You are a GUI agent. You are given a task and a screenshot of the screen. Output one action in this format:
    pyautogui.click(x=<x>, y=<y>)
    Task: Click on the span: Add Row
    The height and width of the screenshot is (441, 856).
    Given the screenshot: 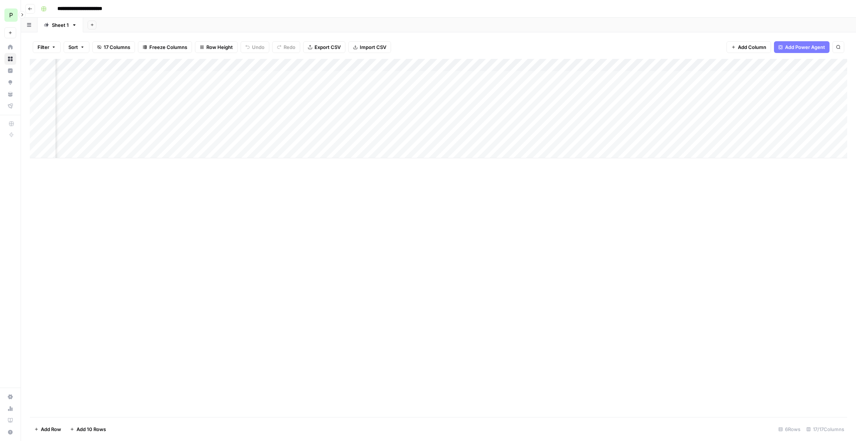 What is the action you would take?
    pyautogui.click(x=51, y=429)
    